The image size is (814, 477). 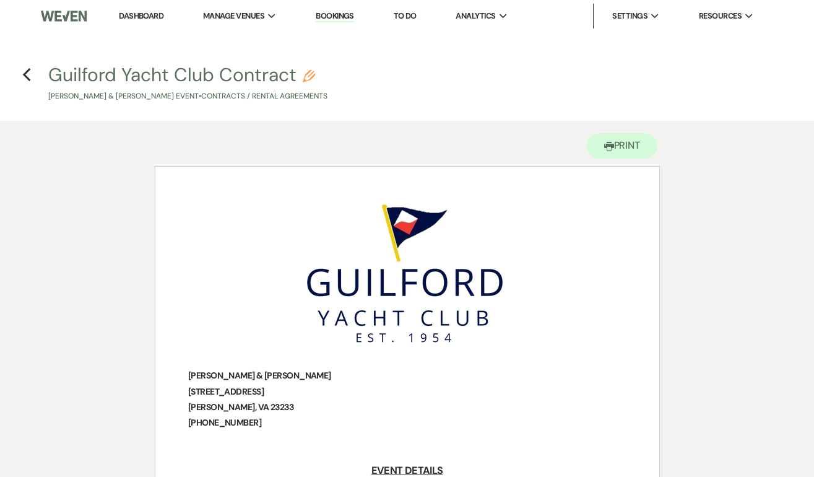 What do you see at coordinates (141, 15) in the screenshot?
I see `a: Dashboard` at bounding box center [141, 15].